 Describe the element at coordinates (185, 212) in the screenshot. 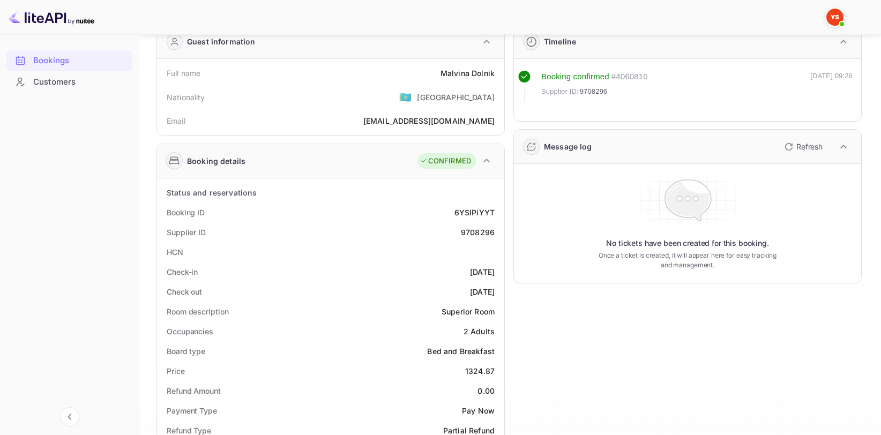

I see `div: Booking ID` at that location.